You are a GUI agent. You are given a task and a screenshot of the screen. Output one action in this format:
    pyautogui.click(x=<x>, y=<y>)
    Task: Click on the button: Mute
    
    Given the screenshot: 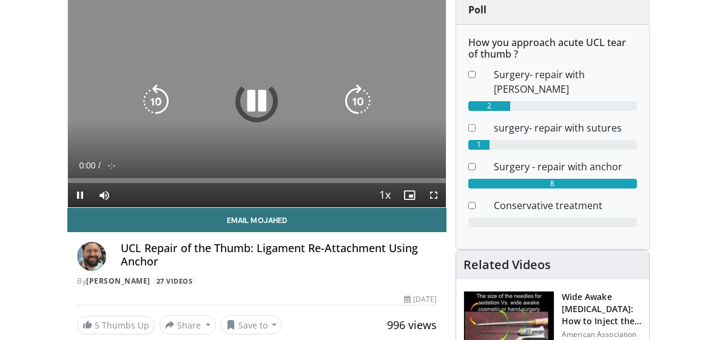 What is the action you would take?
    pyautogui.click(x=104, y=195)
    